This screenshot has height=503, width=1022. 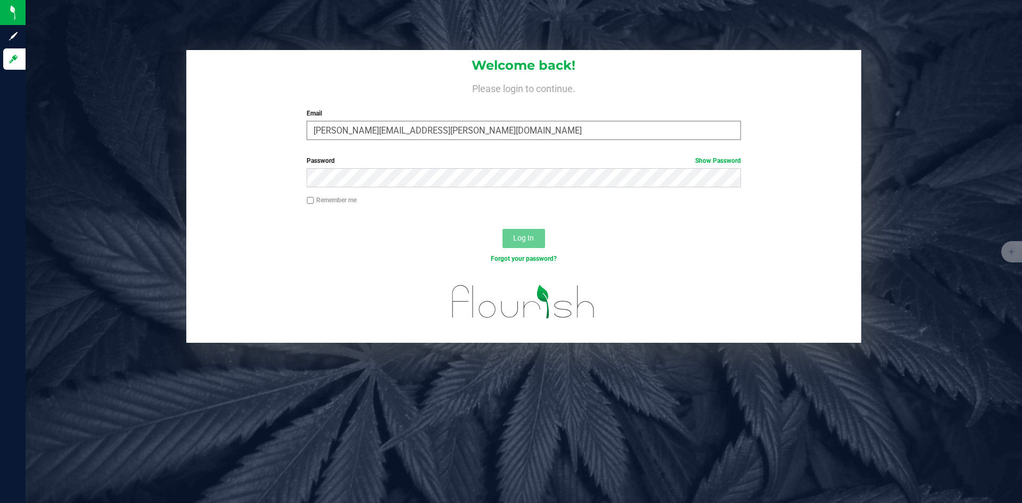 What do you see at coordinates (331, 200) in the screenshot?
I see `label: Remember me` at bounding box center [331, 200].